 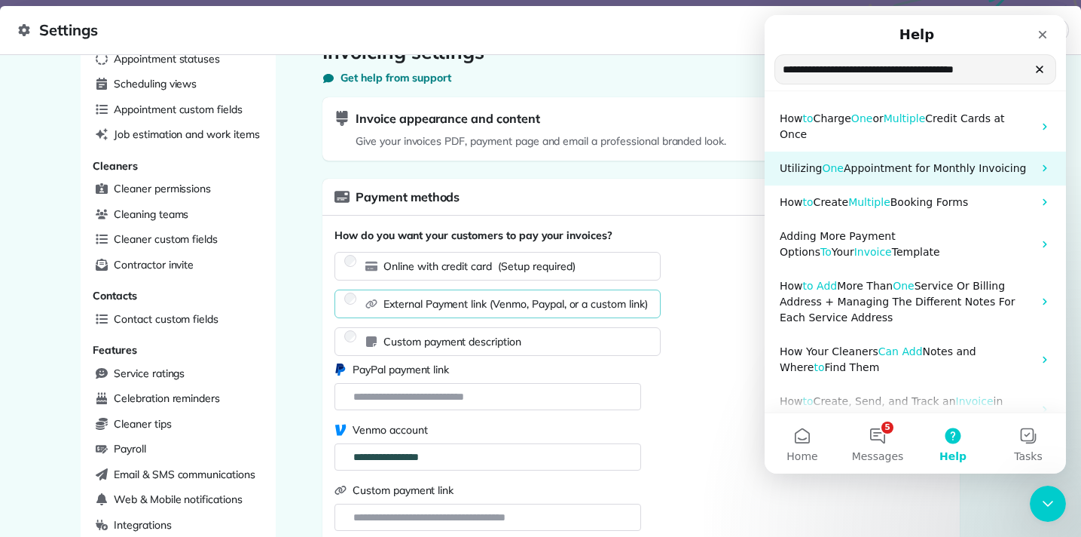 I want to click on input: Search for help, so click(x=151, y=54).